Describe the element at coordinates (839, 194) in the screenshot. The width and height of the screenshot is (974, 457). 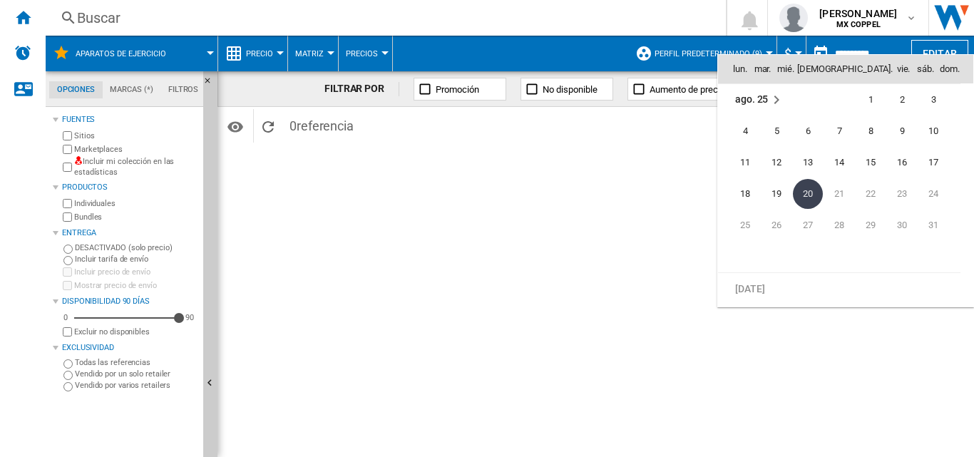
I see `td: Thursday August 21 2025` at that location.